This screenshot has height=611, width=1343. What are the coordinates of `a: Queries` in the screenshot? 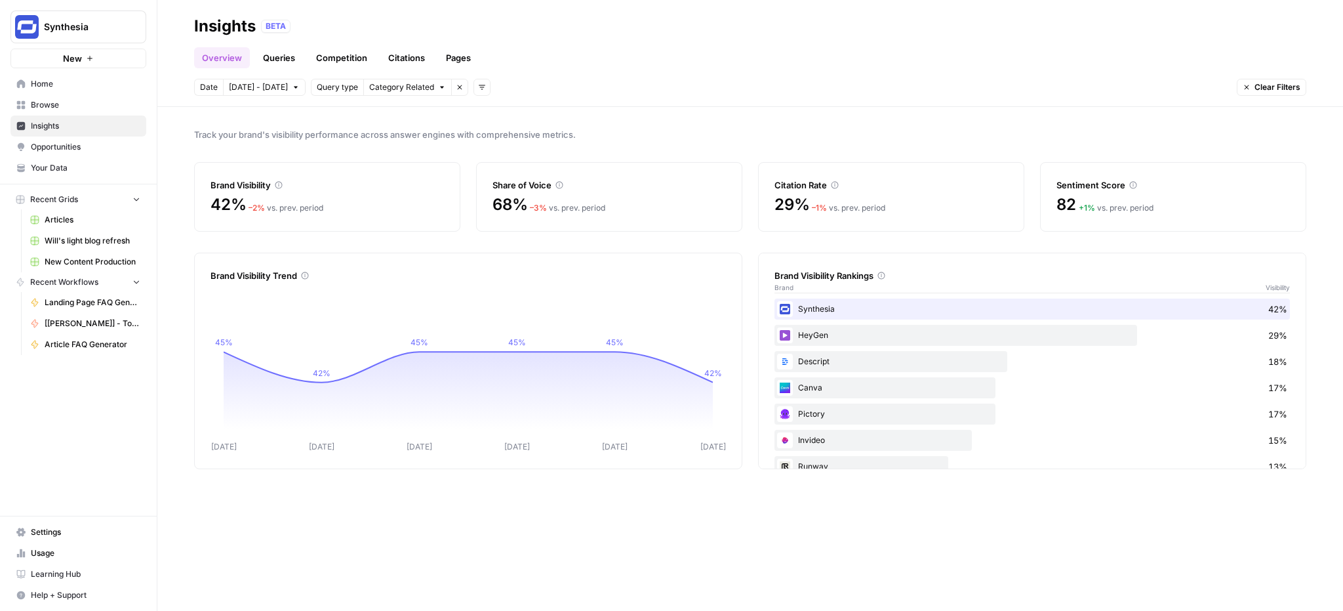 It's located at (279, 58).